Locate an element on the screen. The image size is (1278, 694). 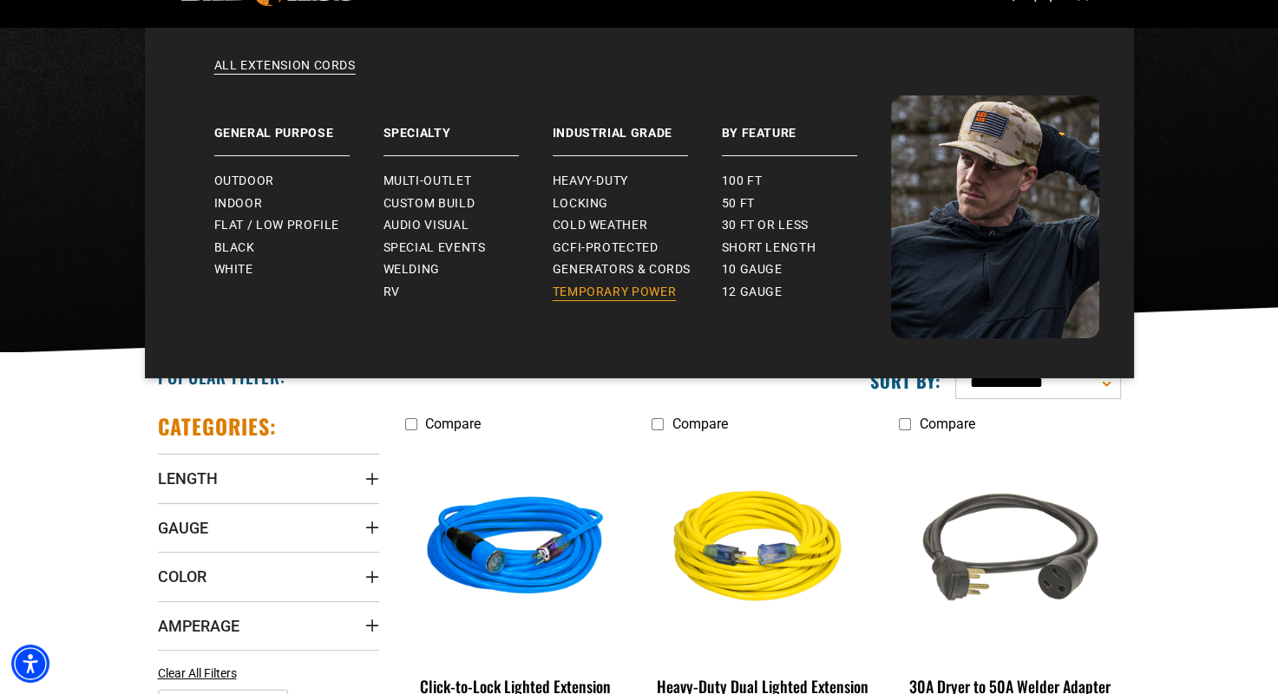
a: 50 ft is located at coordinates (806, 204).